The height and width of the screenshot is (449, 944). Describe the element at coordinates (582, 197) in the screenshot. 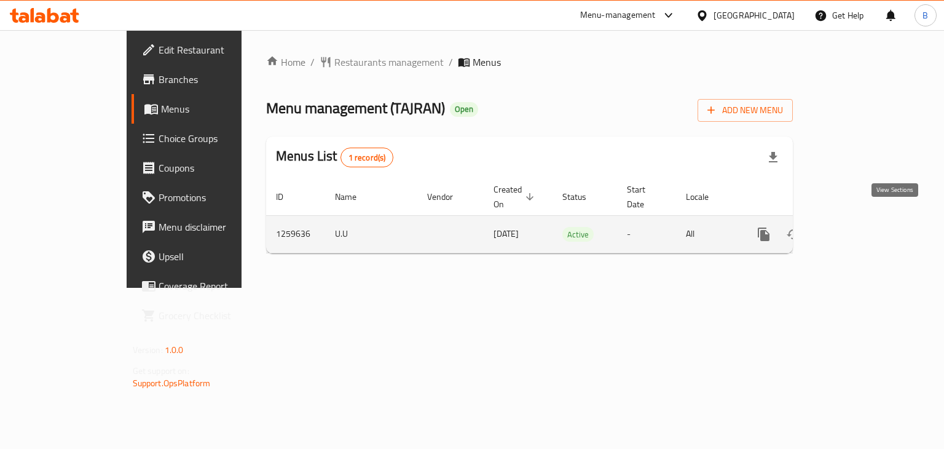

I see `span: Status` at that location.